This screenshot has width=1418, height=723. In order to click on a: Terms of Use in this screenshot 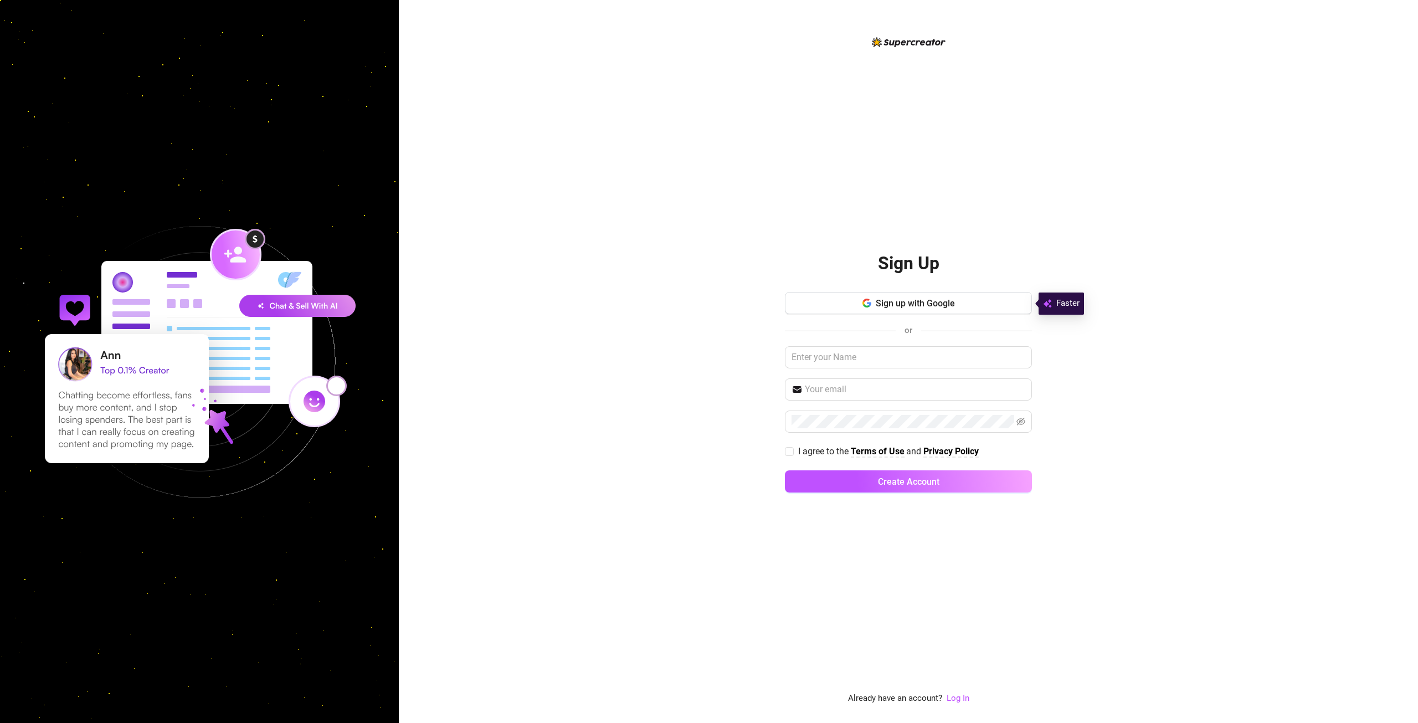, I will do `click(877, 451)`.